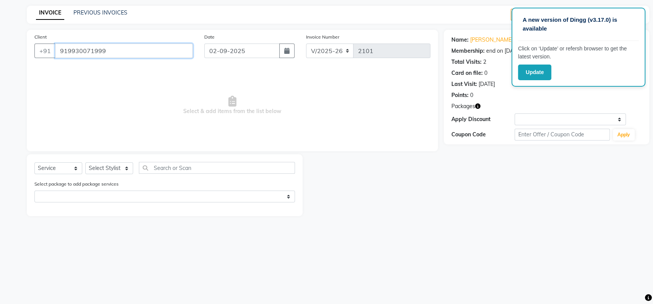 This screenshot has width=653, height=304. Describe the element at coordinates (463, 106) in the screenshot. I see `span: Packages` at that location.